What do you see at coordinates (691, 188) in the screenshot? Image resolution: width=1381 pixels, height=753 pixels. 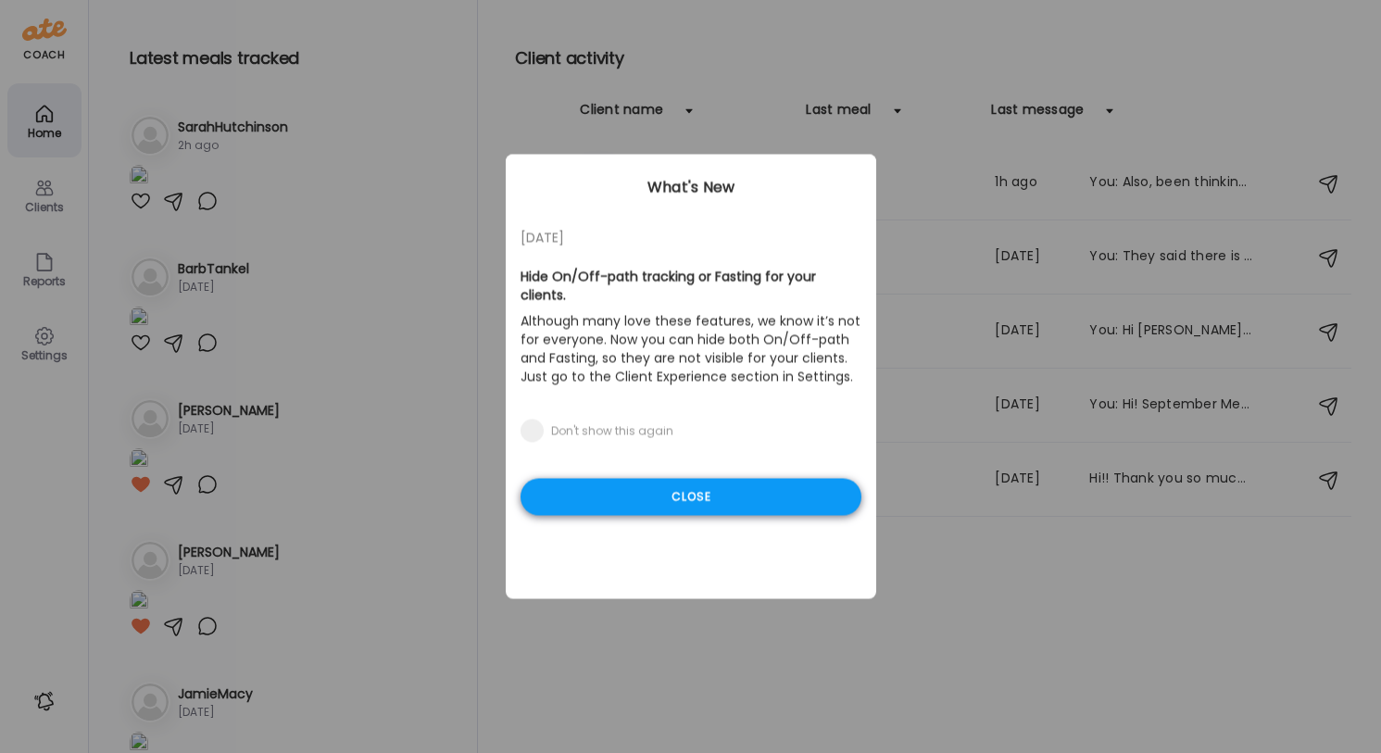 I see `div: What's New` at bounding box center [691, 188].